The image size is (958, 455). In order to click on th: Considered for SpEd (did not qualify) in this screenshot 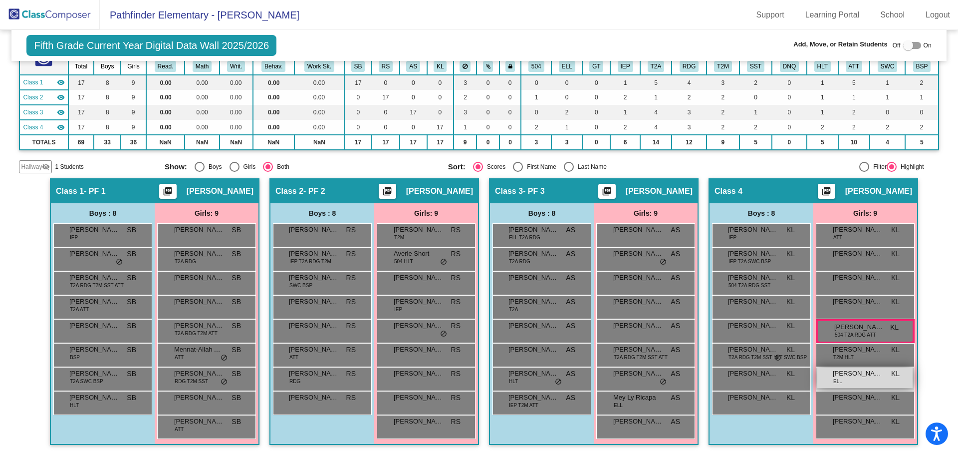, I will do `click(789, 66)`.